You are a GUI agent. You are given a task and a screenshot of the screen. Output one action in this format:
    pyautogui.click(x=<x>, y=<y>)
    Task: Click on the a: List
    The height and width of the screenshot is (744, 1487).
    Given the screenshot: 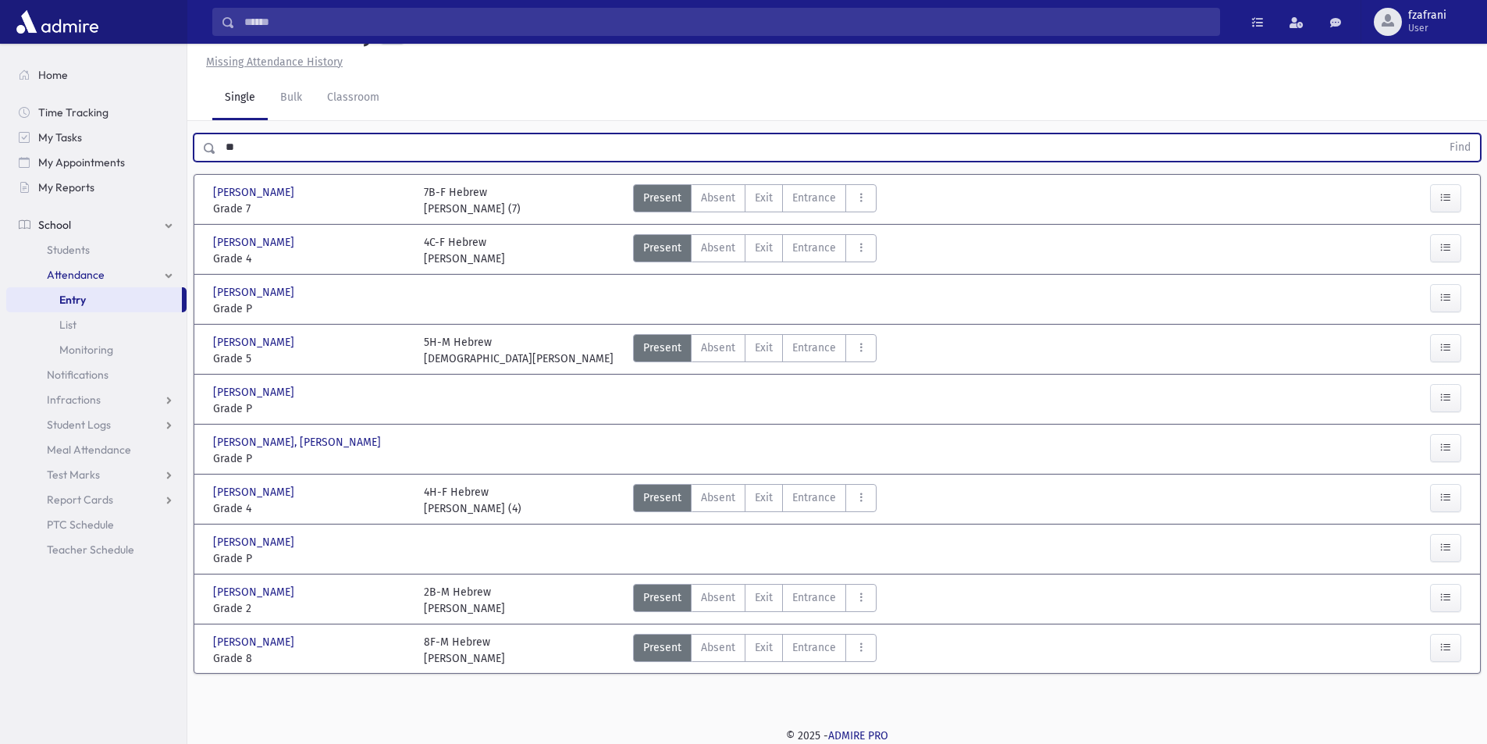 What is the action you would take?
    pyautogui.click(x=96, y=325)
    